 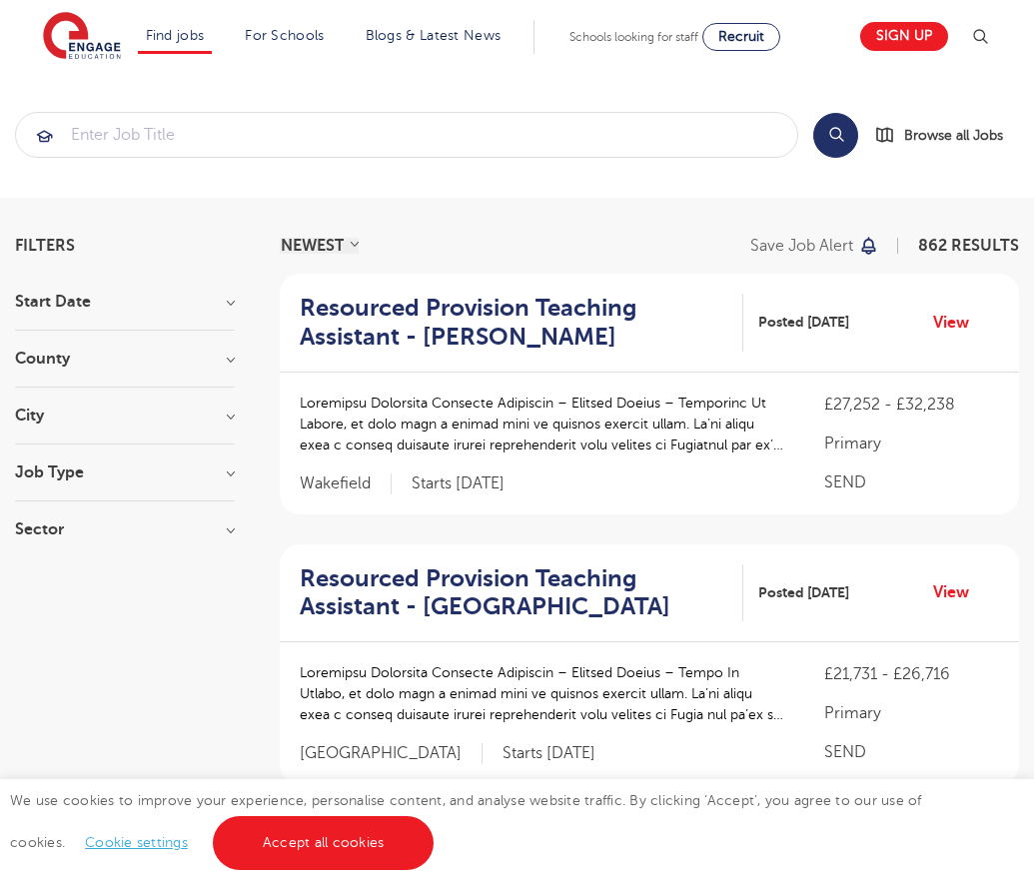 What do you see at coordinates (741, 36) in the screenshot?
I see `span: Recruit` at bounding box center [741, 36].